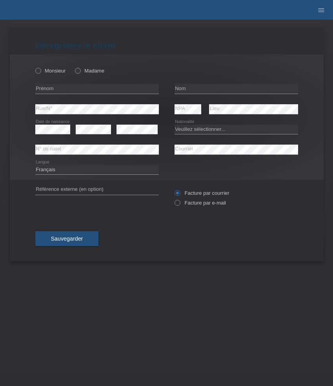 Image resolution: width=333 pixels, height=386 pixels. I want to click on label: Monsieur, so click(51, 71).